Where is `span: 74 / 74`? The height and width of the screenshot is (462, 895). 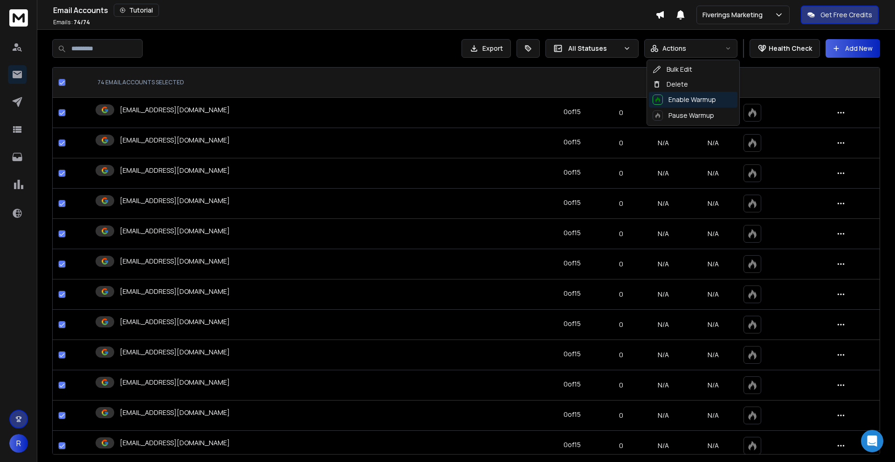
span: 74 / 74 is located at coordinates (82, 22).